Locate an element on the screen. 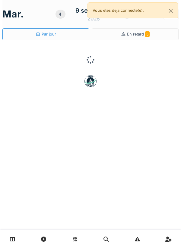 This screenshot has width=181, height=248. img: badge-BVDL4wpA.svg is located at coordinates (90, 81).